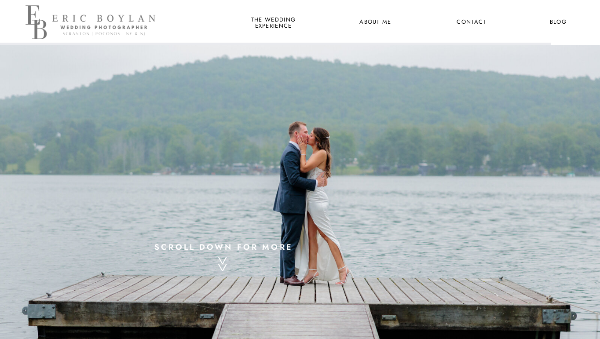 This screenshot has height=339, width=600. Describe the element at coordinates (472, 22) in the screenshot. I see `a: Contact` at that location.